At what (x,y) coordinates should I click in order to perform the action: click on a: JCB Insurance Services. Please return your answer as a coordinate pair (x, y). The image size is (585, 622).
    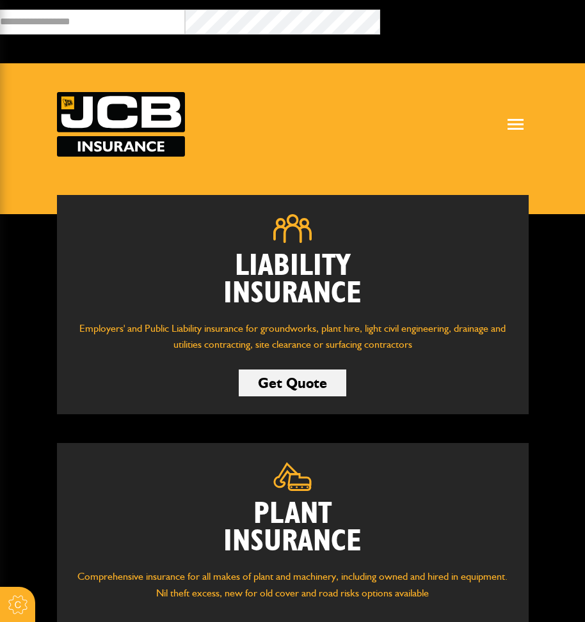
    Looking at the image, I should click on (121, 124).